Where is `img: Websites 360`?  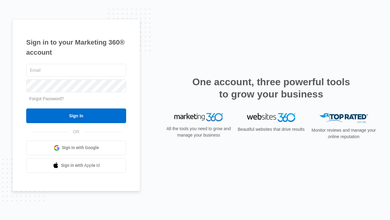
img: Websites 360 is located at coordinates (271, 117).